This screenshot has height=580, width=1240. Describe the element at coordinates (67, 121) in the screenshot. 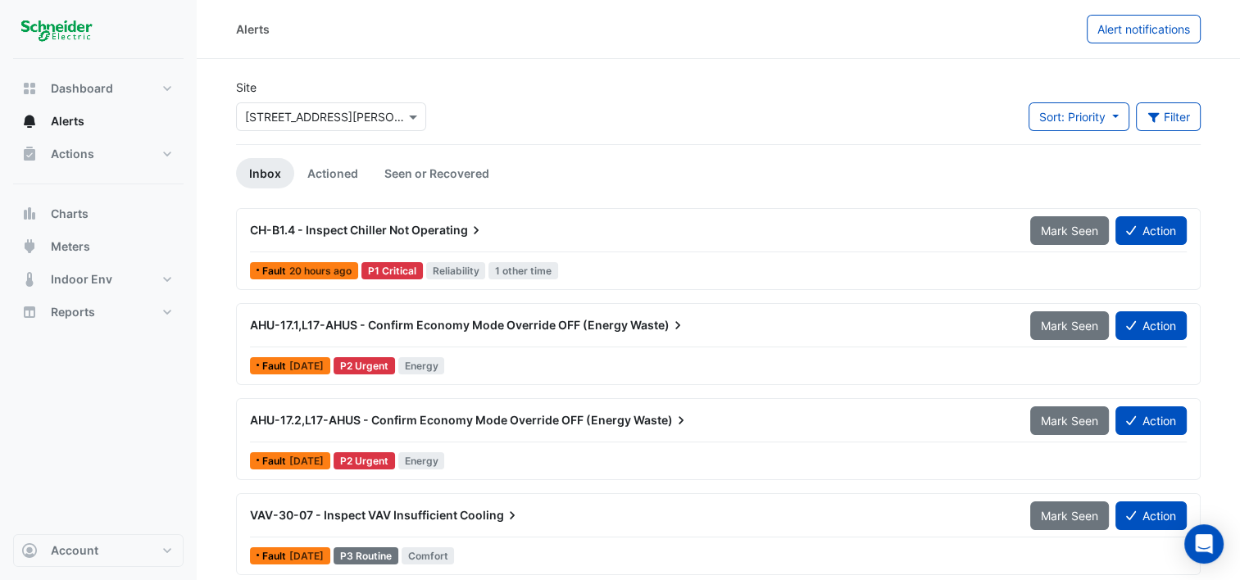

I see `span: Alerts` at that location.